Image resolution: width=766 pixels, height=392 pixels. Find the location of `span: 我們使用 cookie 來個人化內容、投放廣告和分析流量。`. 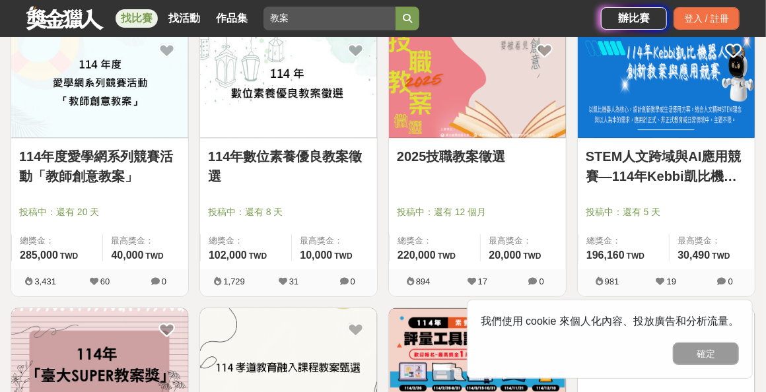

span: 我們使用 cookie 來個人化內容、投放廣告和分析流量。 is located at coordinates (610, 321).